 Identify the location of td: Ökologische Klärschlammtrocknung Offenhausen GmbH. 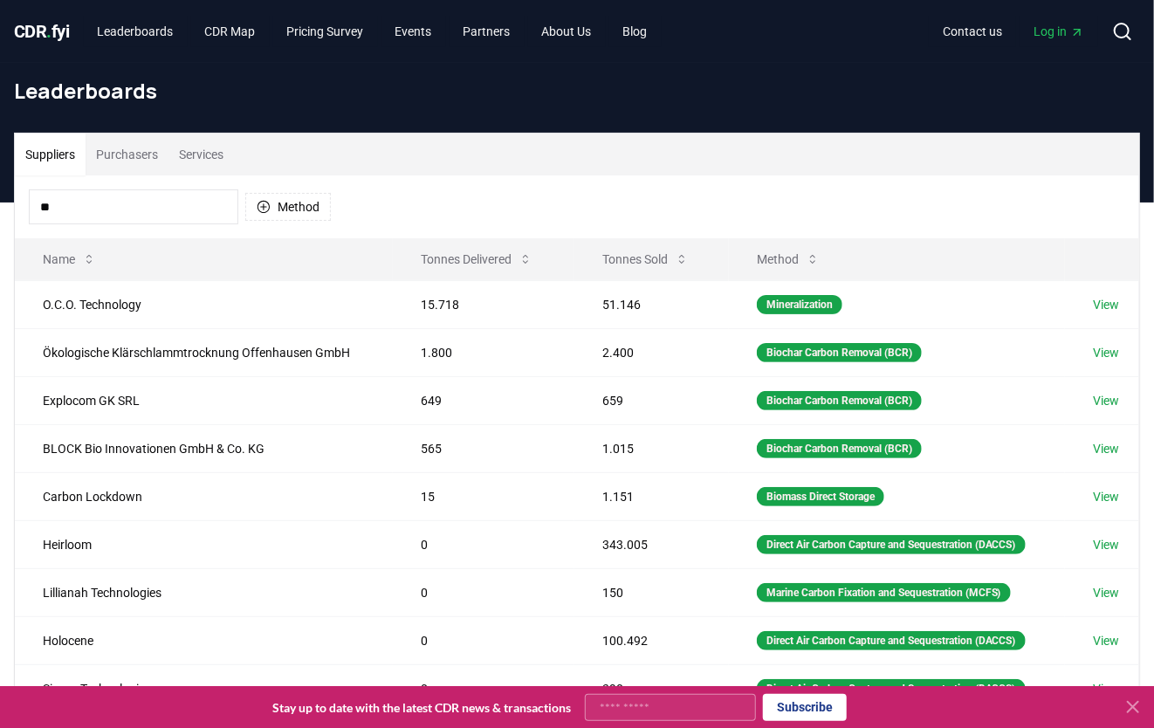
(203, 352).